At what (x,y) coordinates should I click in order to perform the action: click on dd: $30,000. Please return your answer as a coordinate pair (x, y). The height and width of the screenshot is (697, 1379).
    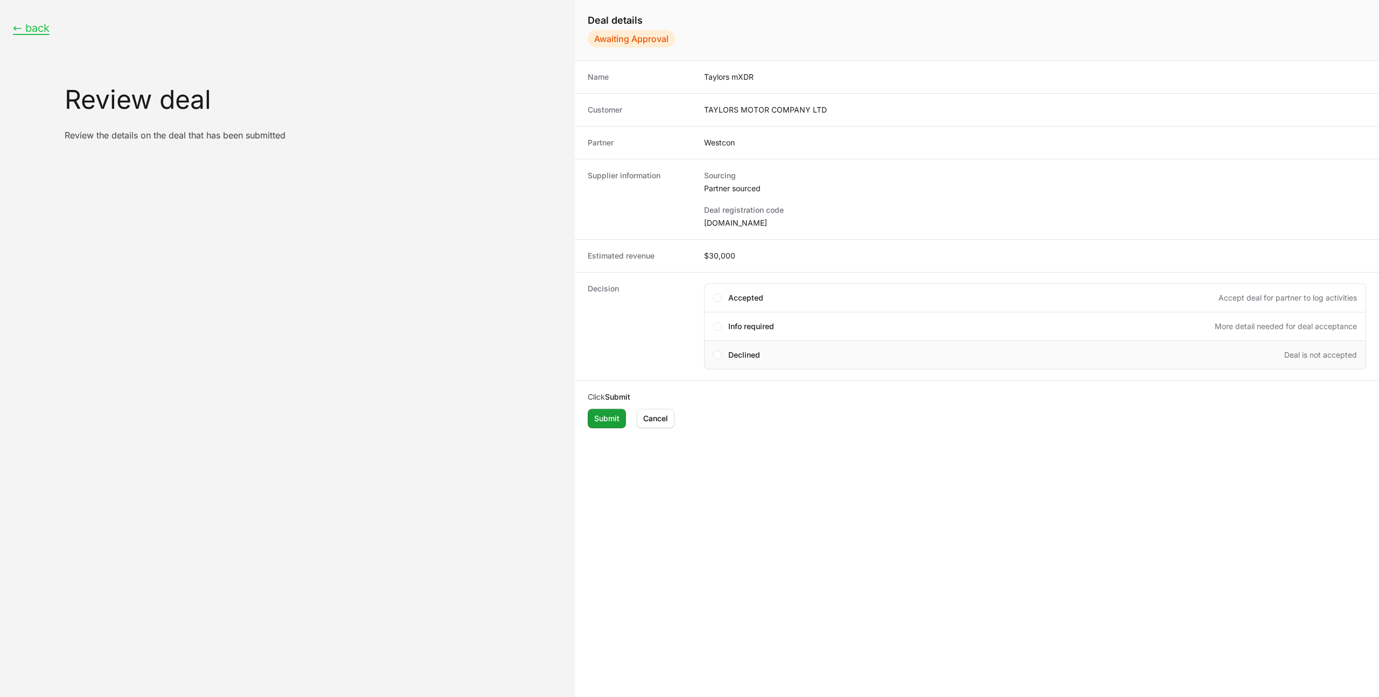
    Looking at the image, I should click on (1035, 256).